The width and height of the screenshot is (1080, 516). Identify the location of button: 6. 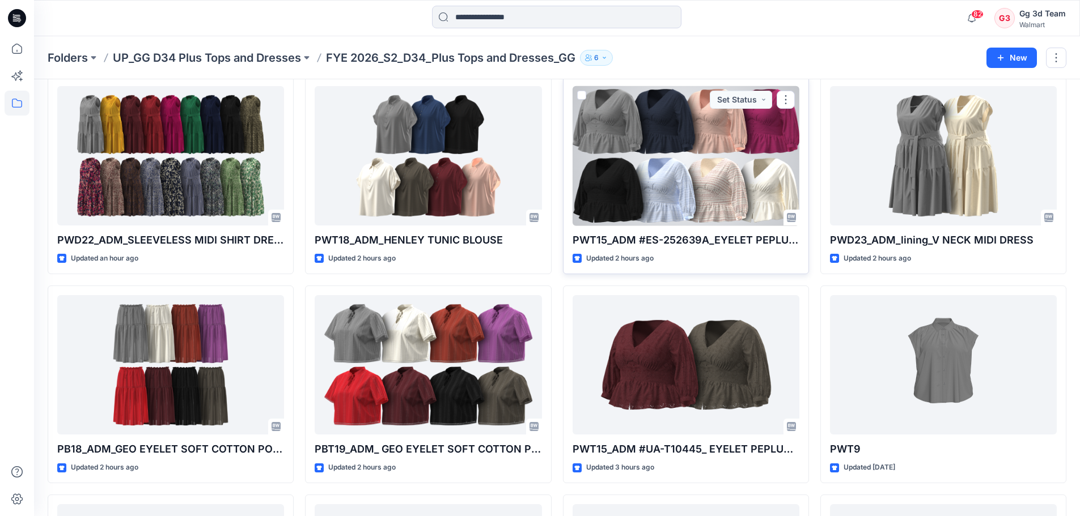
(596, 58).